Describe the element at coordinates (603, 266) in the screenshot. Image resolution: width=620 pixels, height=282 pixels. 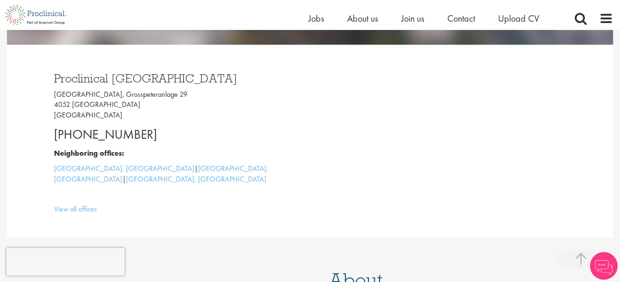
I see `img: Chatbot` at that location.